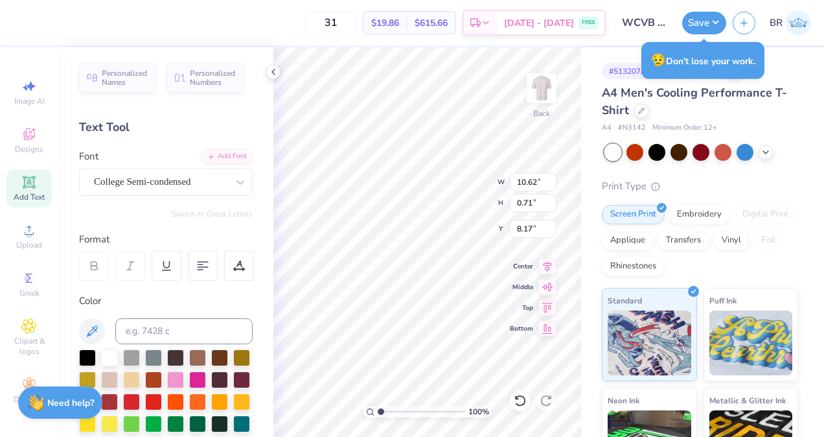 Image resolution: width=824 pixels, height=437 pixels. What do you see at coordinates (184, 331) in the screenshot?
I see `input: e.g. 7428 c` at bounding box center [184, 331].